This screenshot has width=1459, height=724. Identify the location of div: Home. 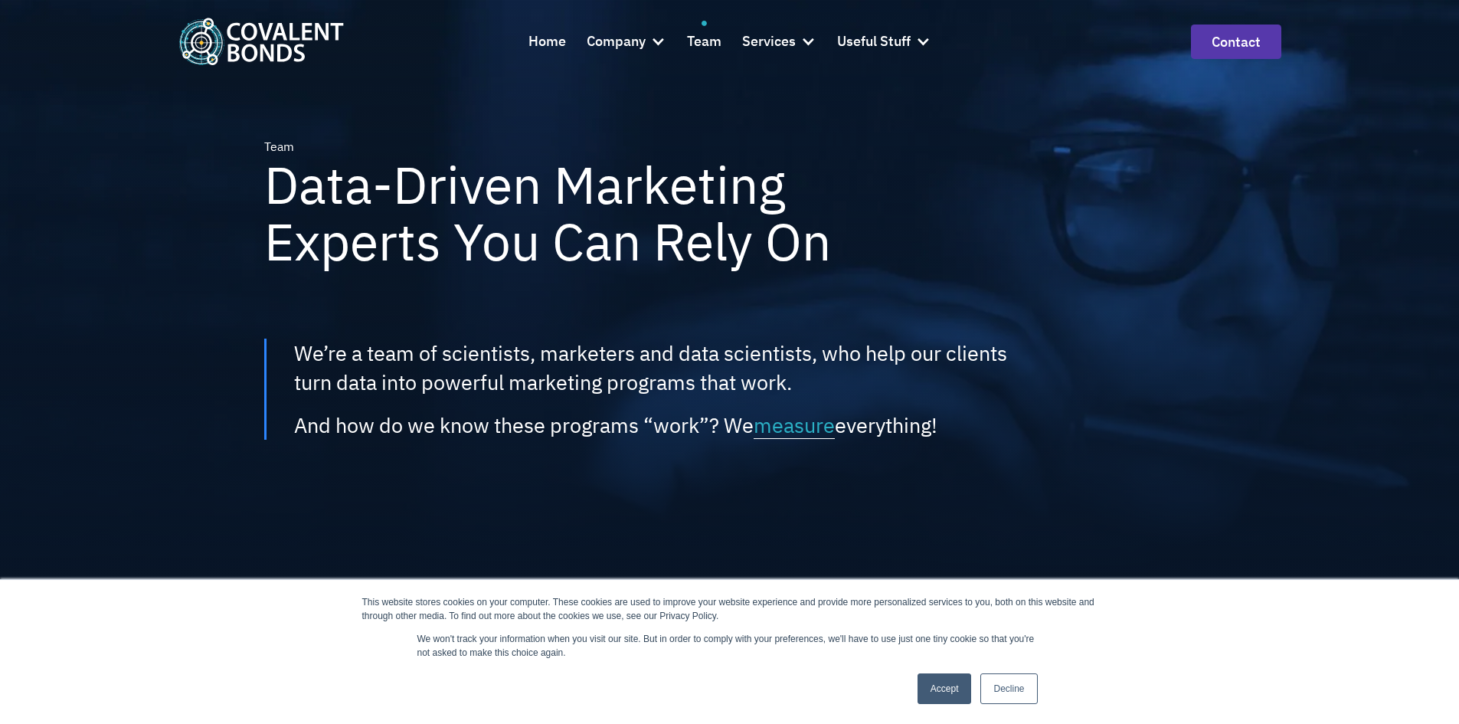
(547, 41).